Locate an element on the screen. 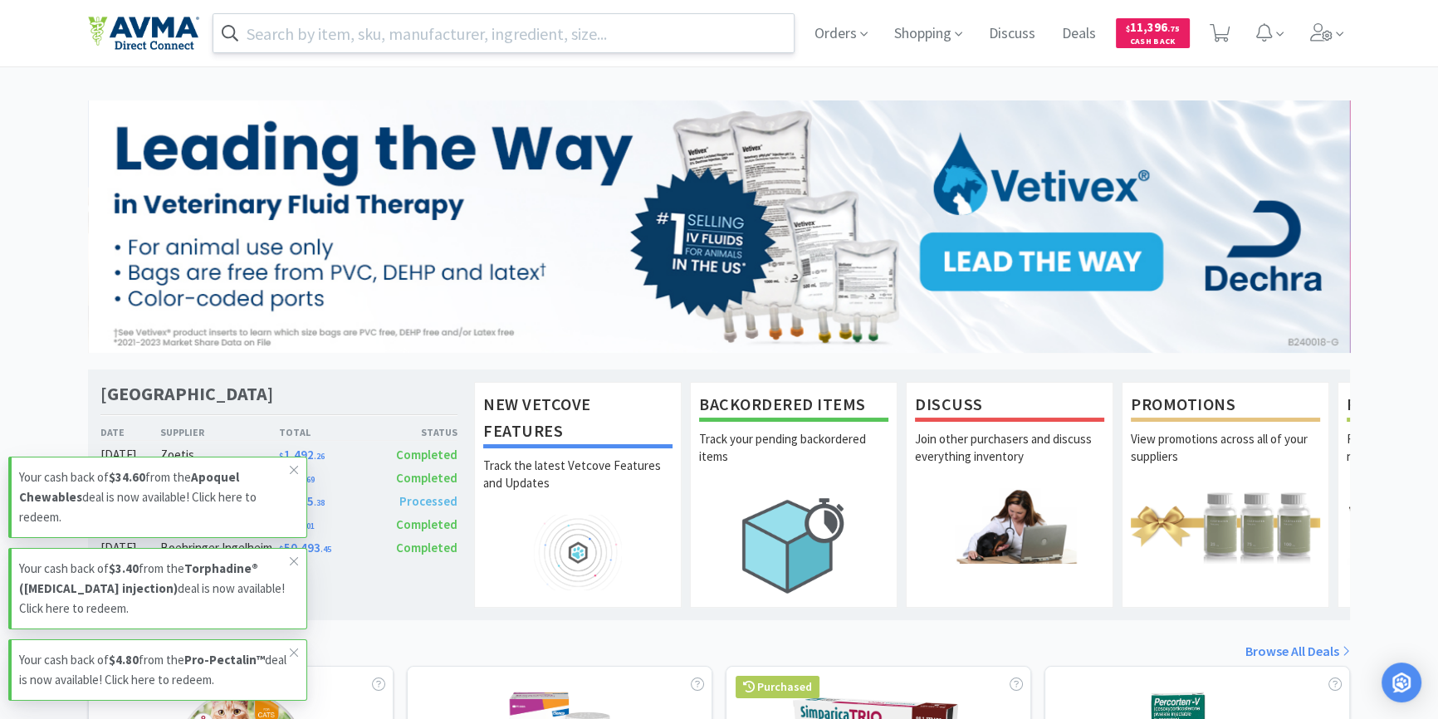 The image size is (1438, 719). div: Status is located at coordinates (413, 432).